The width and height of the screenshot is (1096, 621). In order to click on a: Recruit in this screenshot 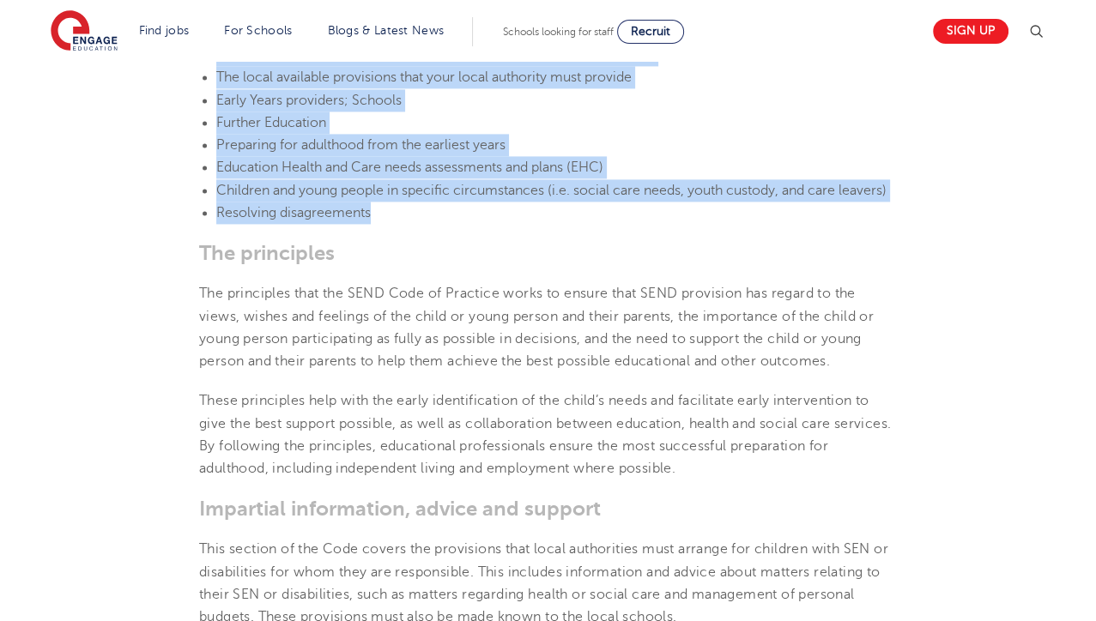, I will do `click(651, 32)`.